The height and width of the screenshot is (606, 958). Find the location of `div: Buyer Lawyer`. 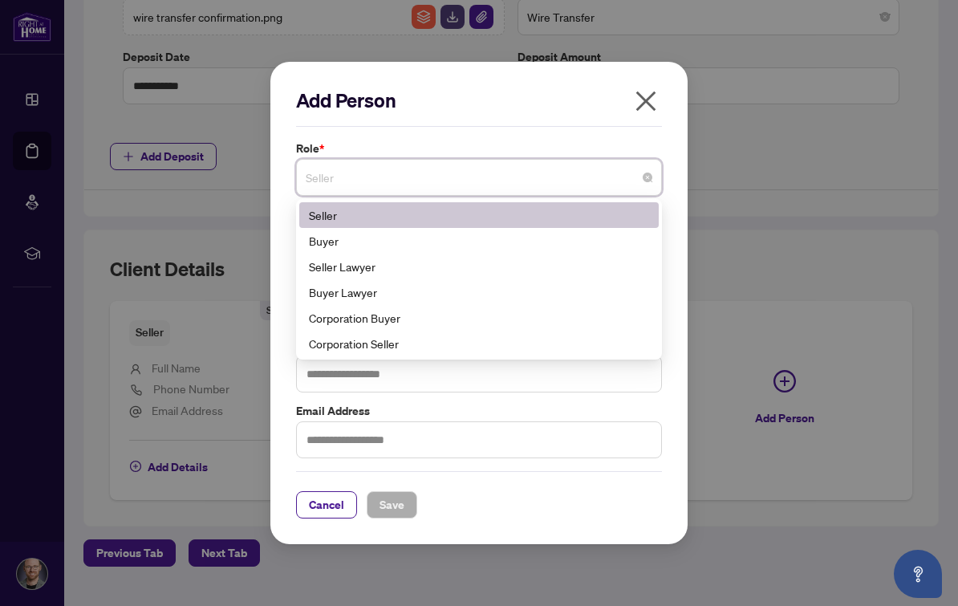

div: Buyer Lawyer is located at coordinates (479, 292).